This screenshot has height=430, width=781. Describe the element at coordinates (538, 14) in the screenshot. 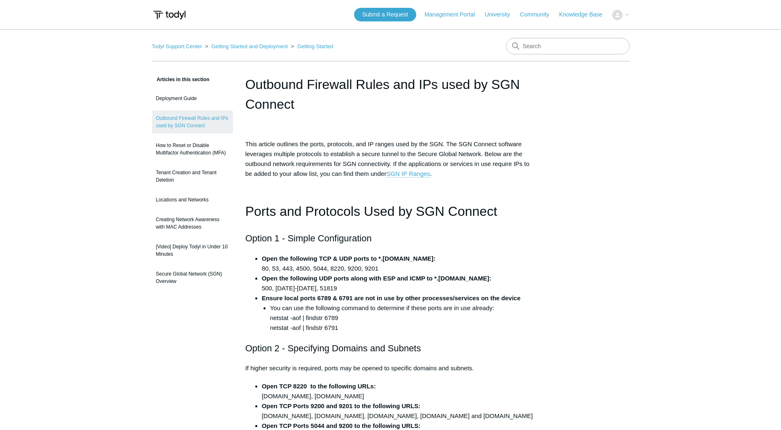

I see `a: Community` at that location.